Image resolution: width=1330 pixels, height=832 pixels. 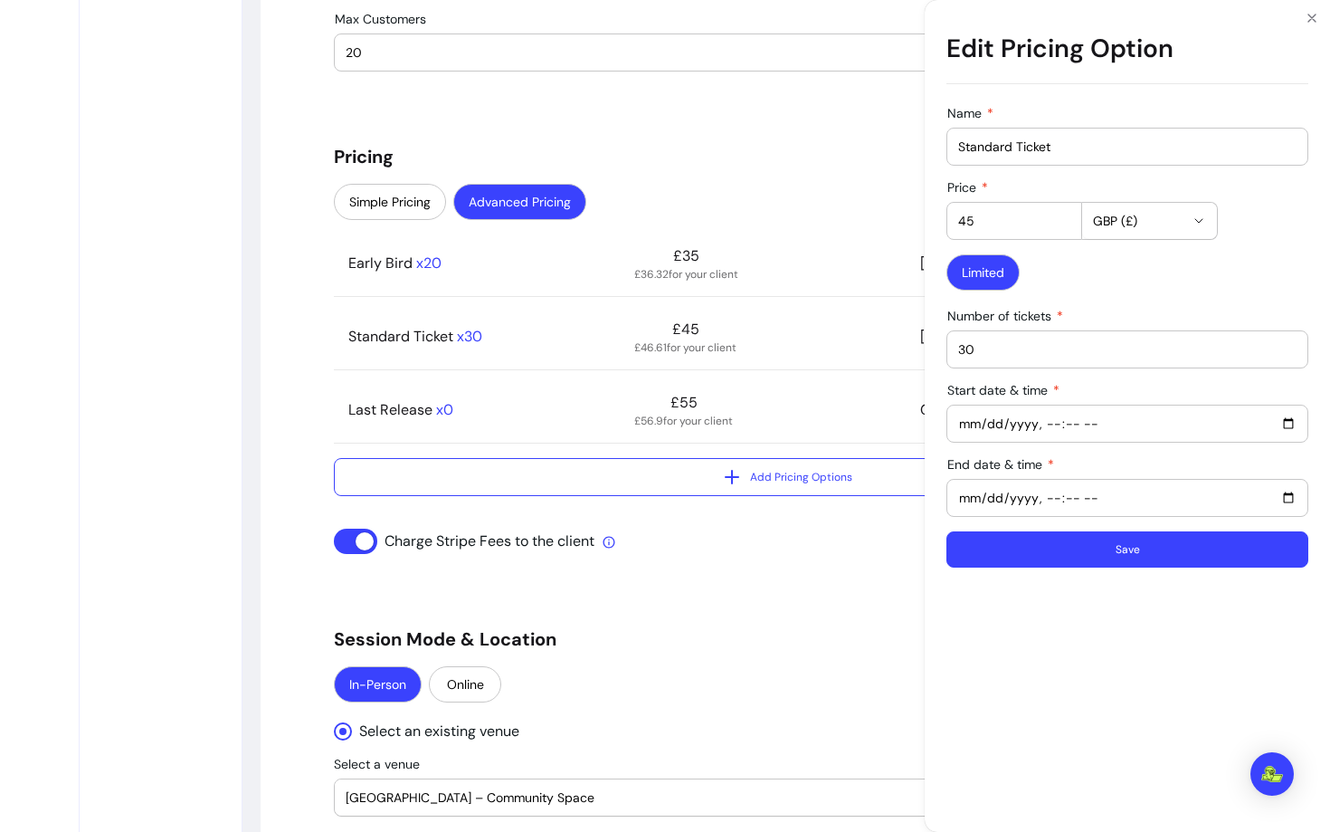 I want to click on input: Number of tickets, so click(x=1127, y=349).